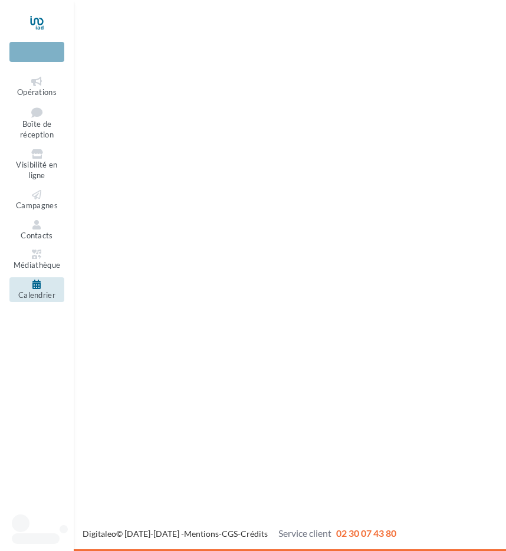 This screenshot has width=506, height=551. What do you see at coordinates (254, 533) in the screenshot?
I see `a: Crédits` at bounding box center [254, 533].